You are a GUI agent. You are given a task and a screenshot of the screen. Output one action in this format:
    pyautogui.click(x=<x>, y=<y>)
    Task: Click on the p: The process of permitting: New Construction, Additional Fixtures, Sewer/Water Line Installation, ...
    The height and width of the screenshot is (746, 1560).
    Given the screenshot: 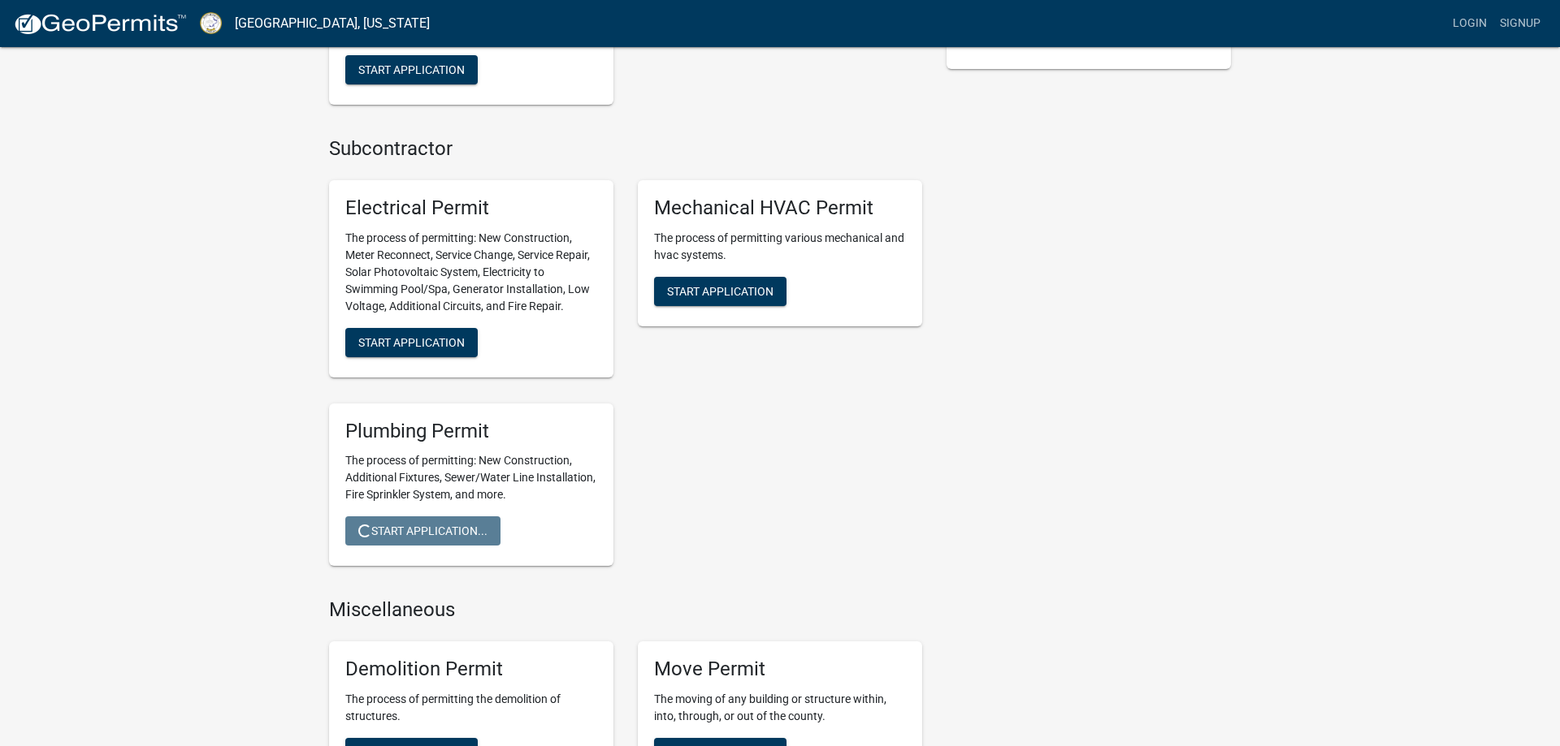 What is the action you would take?
    pyautogui.click(x=471, y=478)
    